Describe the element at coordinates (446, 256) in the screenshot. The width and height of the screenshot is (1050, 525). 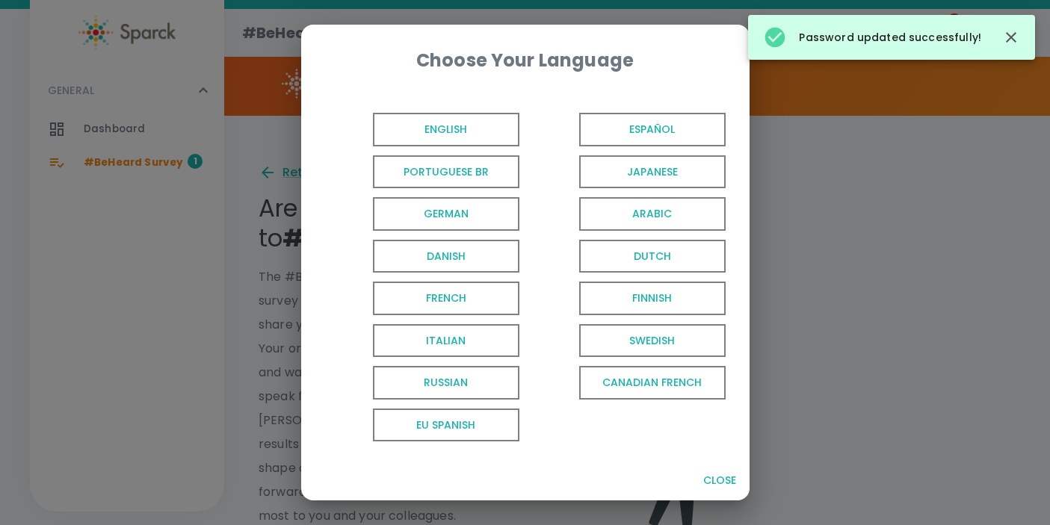
I see `span: Danish` at that location.